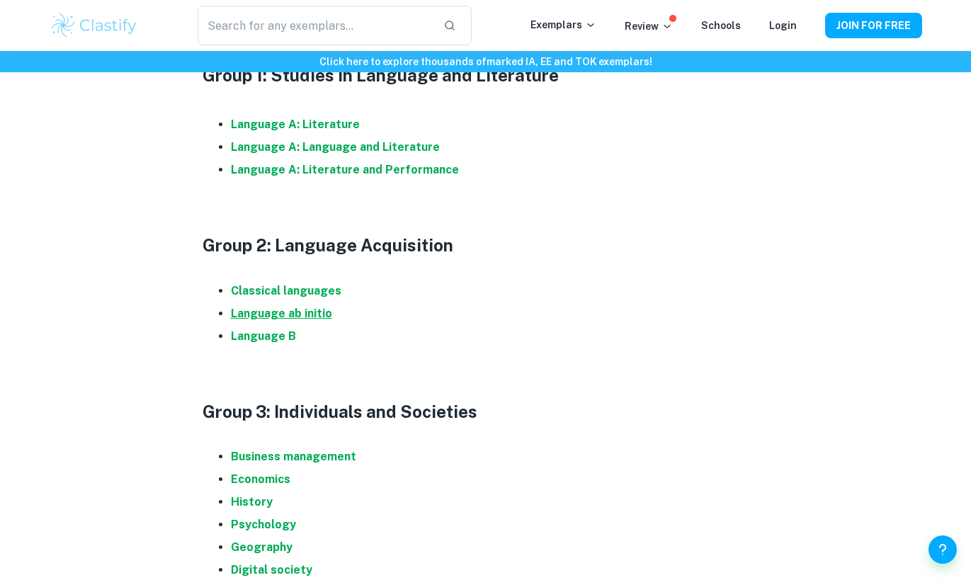  Describe the element at coordinates (649, 26) in the screenshot. I see `p: Review` at that location.